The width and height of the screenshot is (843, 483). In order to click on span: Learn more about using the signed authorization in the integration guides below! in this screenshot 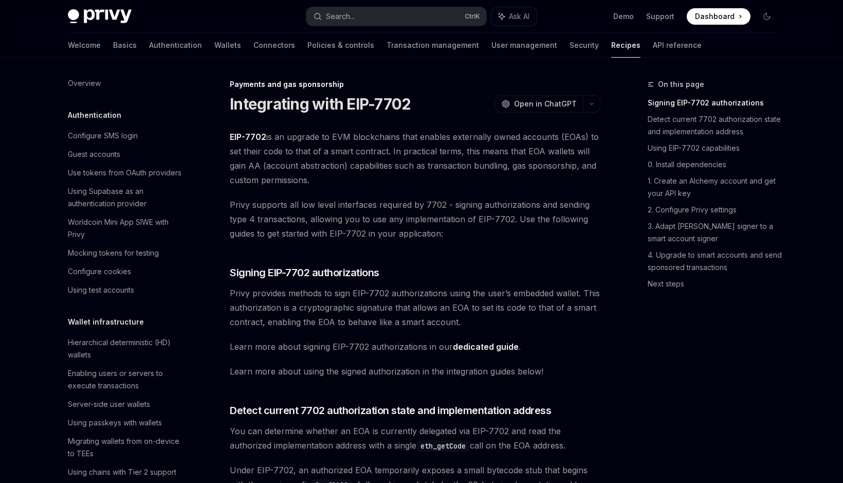, I will do `click(415, 371)`.